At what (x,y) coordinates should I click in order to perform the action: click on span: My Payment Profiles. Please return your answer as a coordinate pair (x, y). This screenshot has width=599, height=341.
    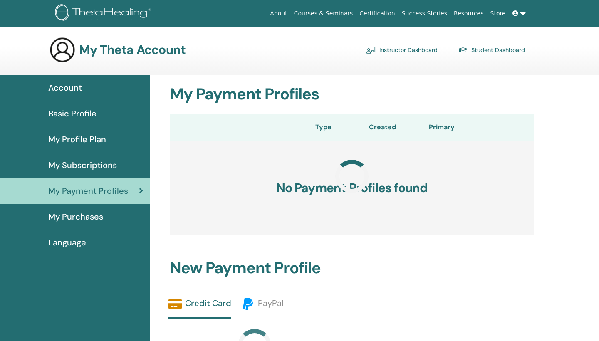
    Looking at the image, I should click on (88, 191).